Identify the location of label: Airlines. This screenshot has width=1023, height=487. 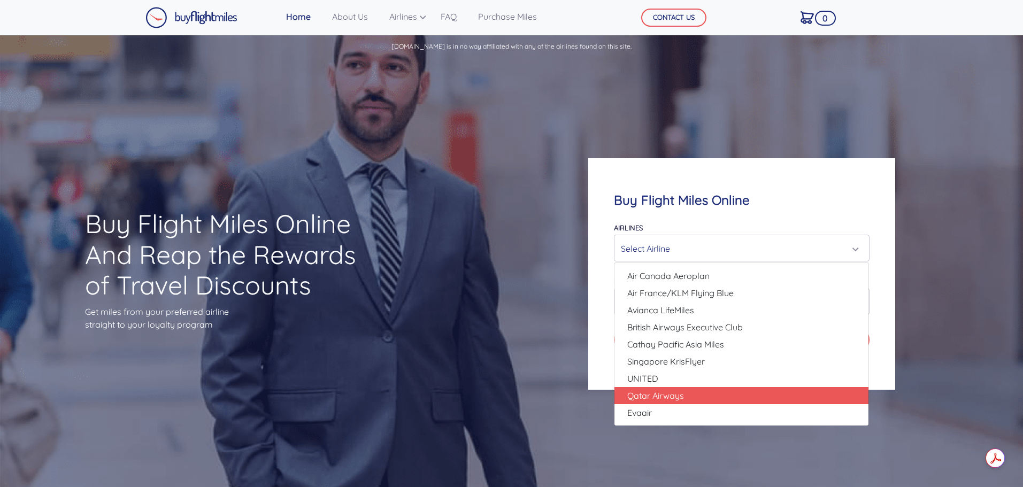
(628, 228).